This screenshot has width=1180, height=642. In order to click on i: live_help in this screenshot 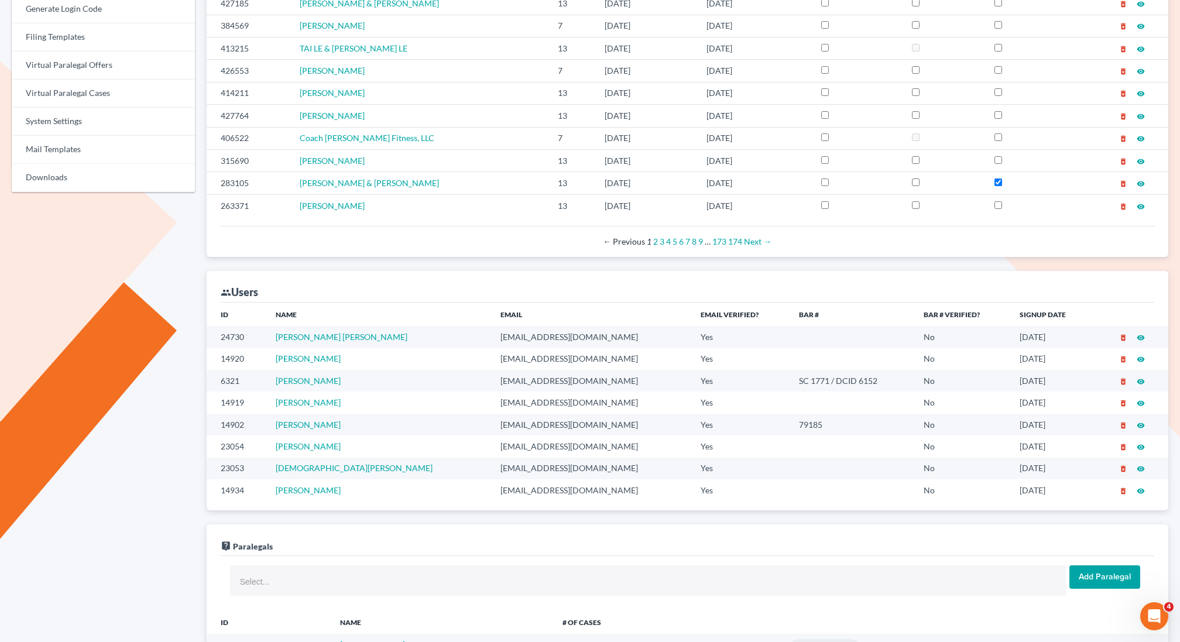, I will do `click(226, 546)`.